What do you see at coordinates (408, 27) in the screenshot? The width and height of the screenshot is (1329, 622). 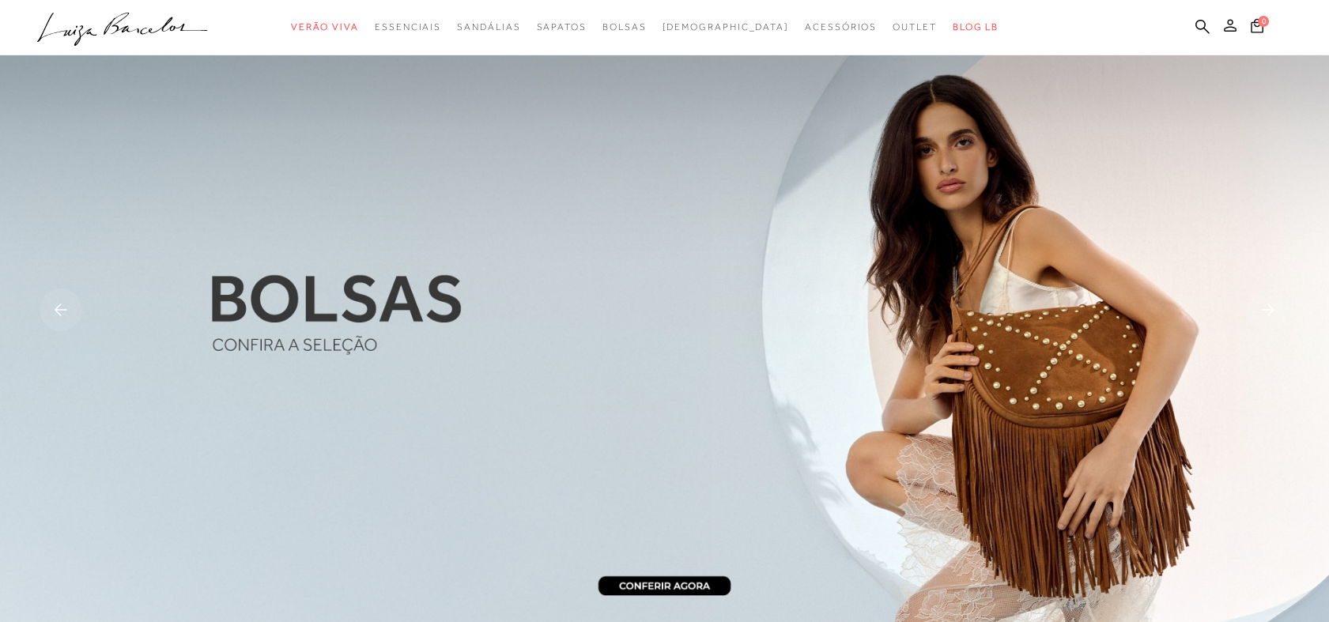 I see `span: Essenciais` at bounding box center [408, 27].